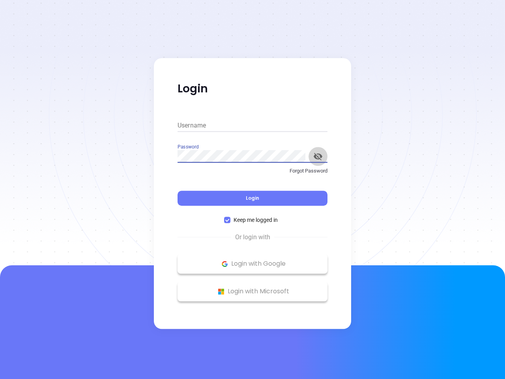 This screenshot has width=505, height=379. What do you see at coordinates (252, 263) in the screenshot?
I see `button: Google Logo Login with Google` at bounding box center [252, 263].